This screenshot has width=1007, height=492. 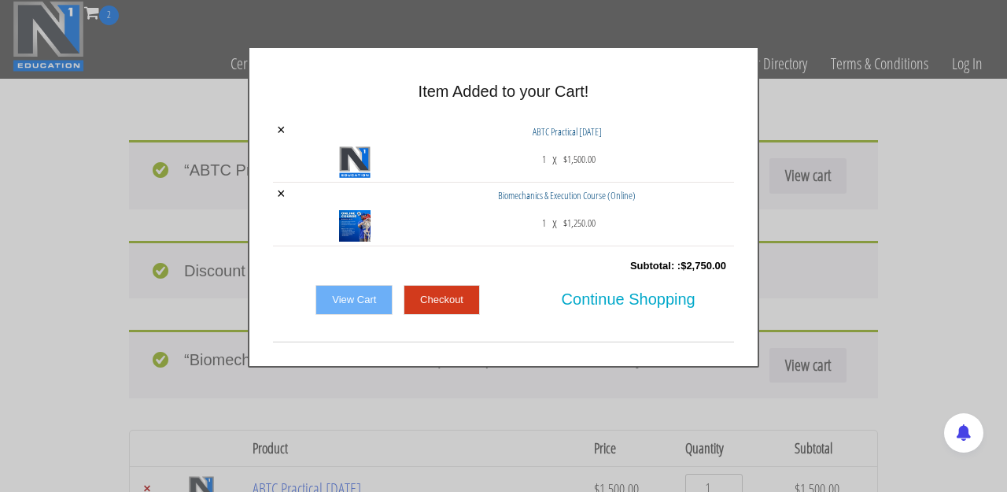 What do you see at coordinates (579, 159) in the screenshot?
I see `bdi: 1,500.00` at bounding box center [579, 159].